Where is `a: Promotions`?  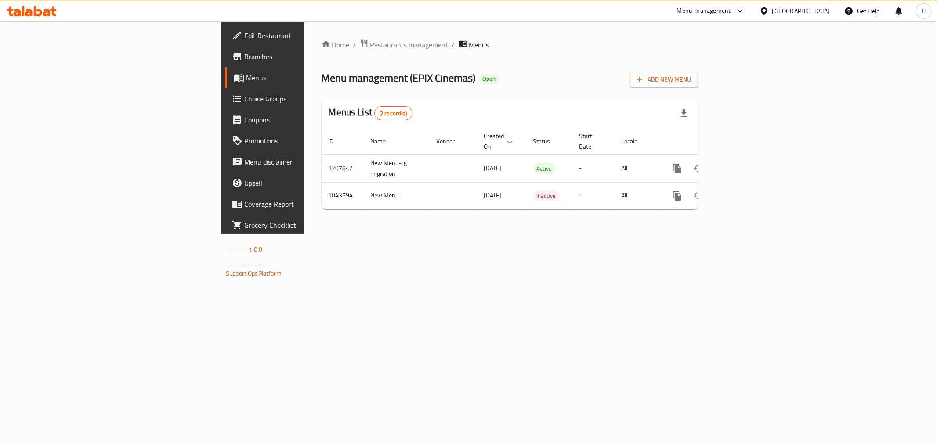 a: Promotions is located at coordinates (301, 141).